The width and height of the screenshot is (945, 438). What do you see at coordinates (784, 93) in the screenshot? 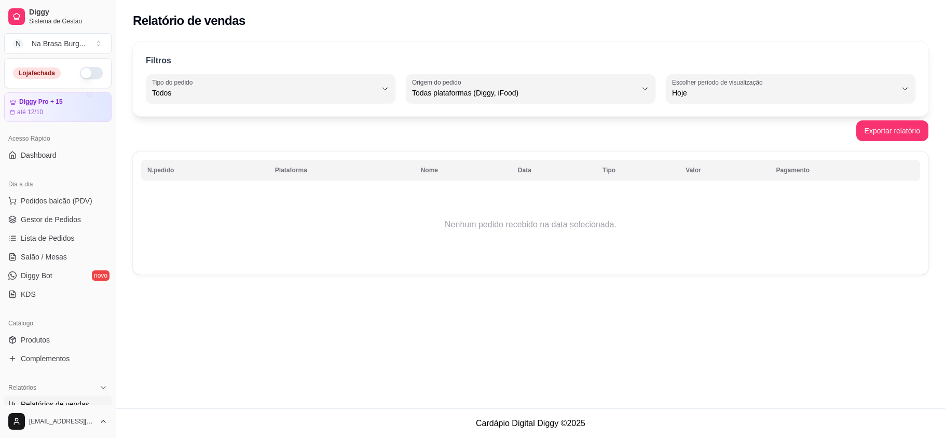
I see `span: Hoje` at bounding box center [784, 93].